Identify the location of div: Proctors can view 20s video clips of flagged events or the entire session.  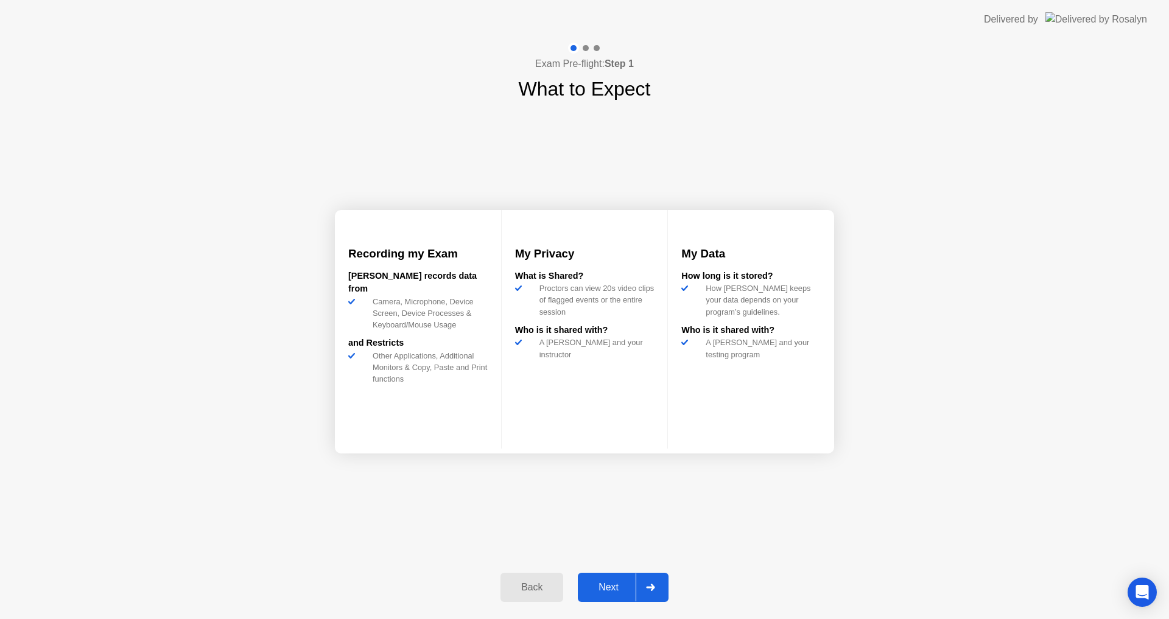
(594, 300).